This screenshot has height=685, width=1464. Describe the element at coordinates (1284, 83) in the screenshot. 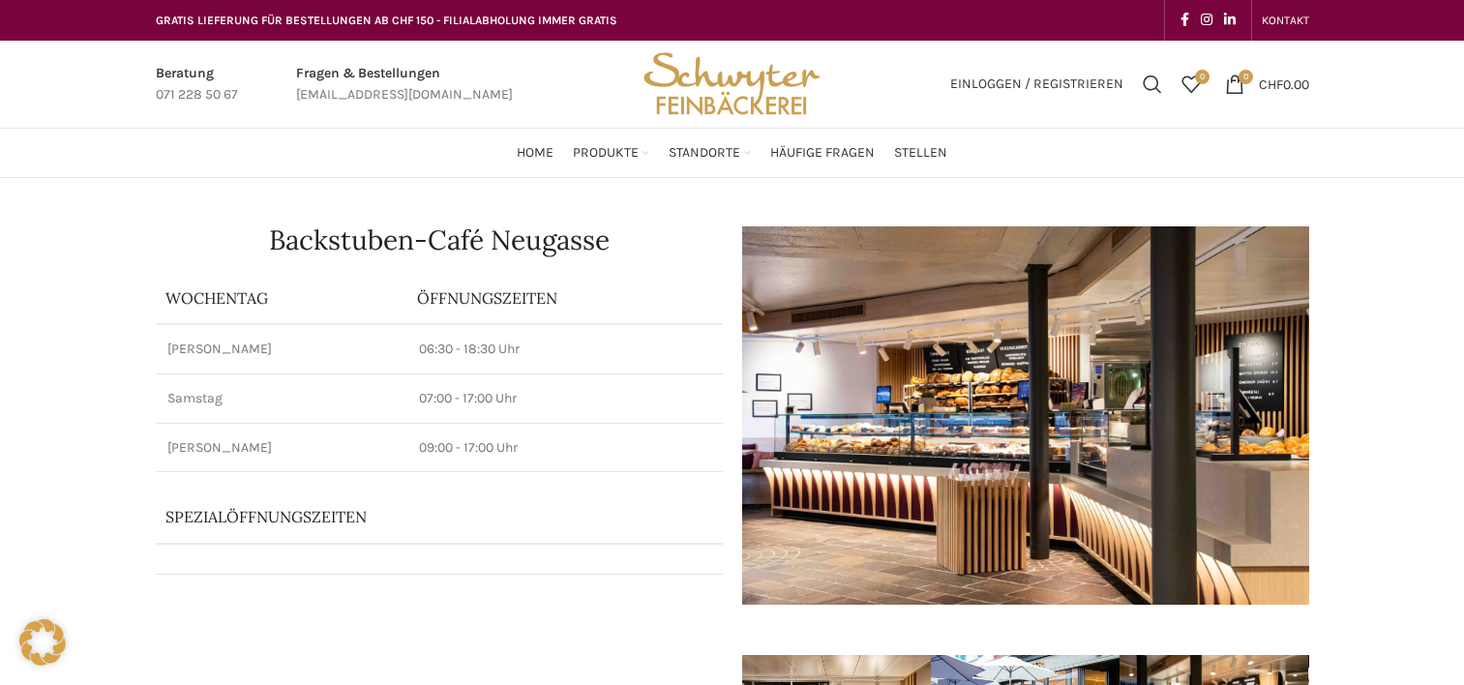

I see `bdi: 0.00` at that location.